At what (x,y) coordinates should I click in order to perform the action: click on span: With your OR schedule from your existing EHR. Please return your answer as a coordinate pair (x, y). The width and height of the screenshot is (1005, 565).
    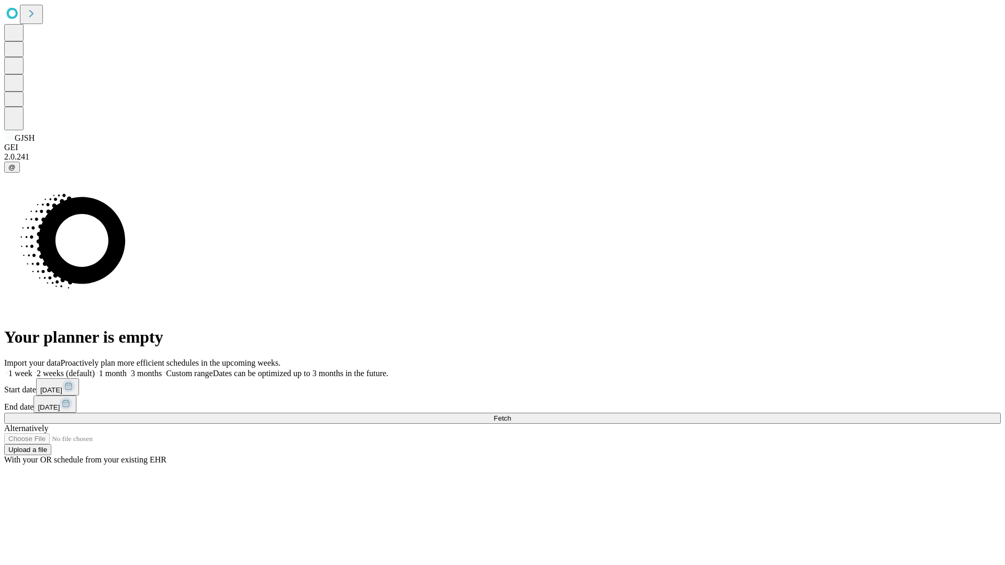
    Looking at the image, I should click on (85, 460).